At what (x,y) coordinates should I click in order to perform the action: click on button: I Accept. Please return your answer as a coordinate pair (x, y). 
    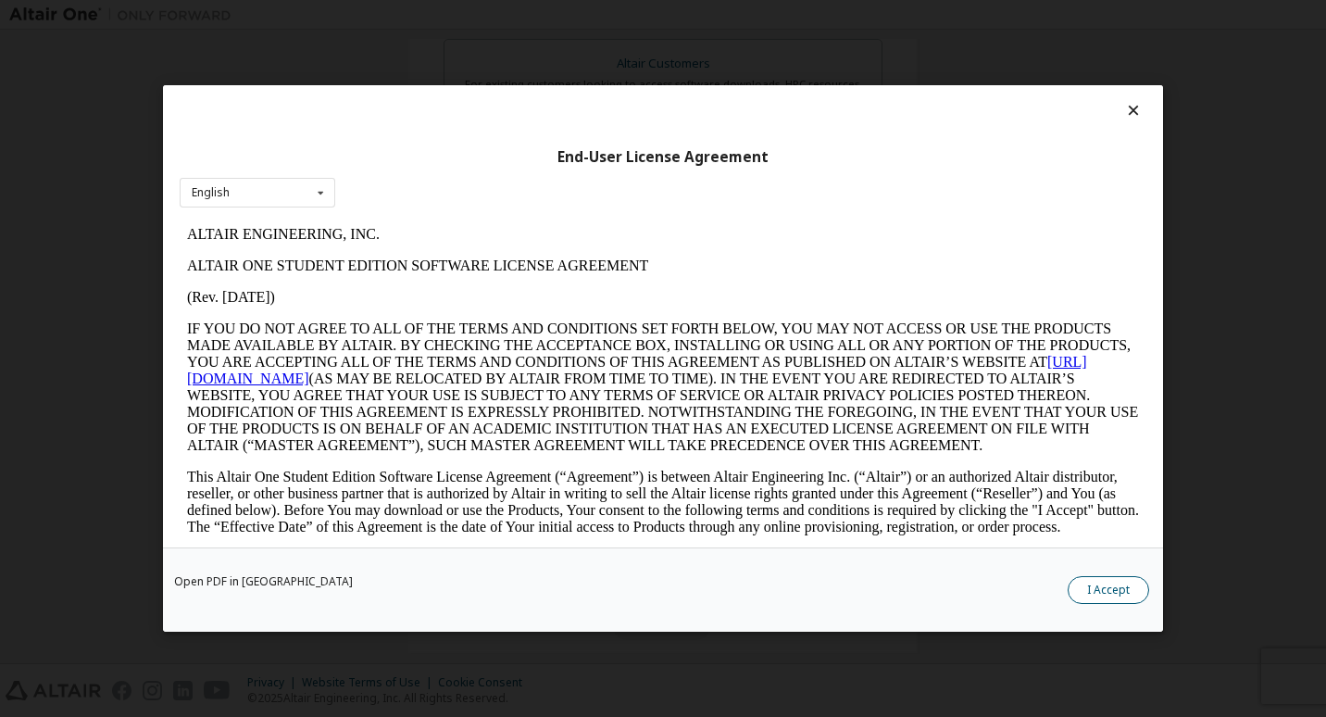
    Looking at the image, I should click on (1108, 590).